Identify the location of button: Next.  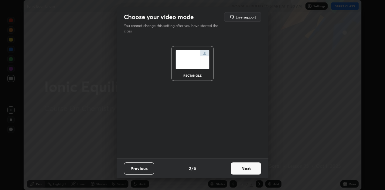
(246, 169).